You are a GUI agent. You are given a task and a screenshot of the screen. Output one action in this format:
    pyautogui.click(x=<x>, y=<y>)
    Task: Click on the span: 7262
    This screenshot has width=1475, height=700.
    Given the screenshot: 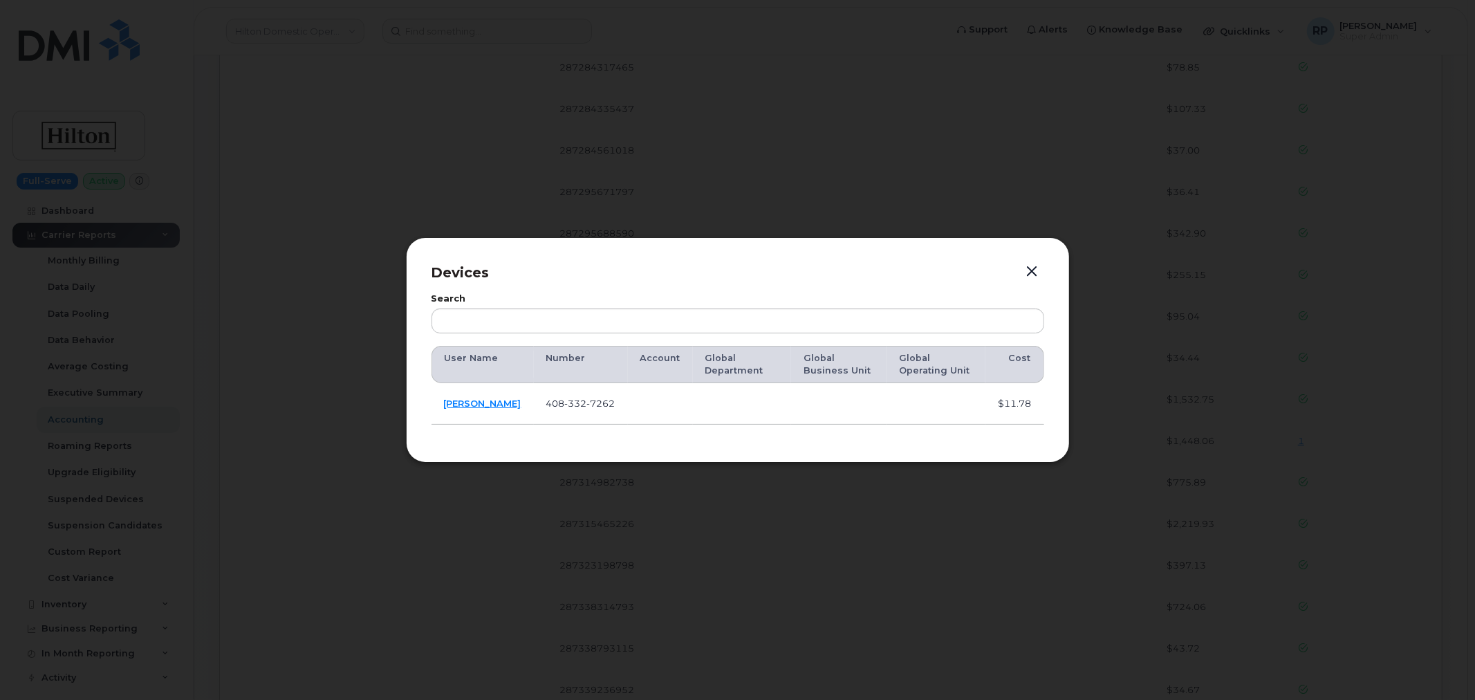 What is the action you would take?
    pyautogui.click(x=601, y=403)
    